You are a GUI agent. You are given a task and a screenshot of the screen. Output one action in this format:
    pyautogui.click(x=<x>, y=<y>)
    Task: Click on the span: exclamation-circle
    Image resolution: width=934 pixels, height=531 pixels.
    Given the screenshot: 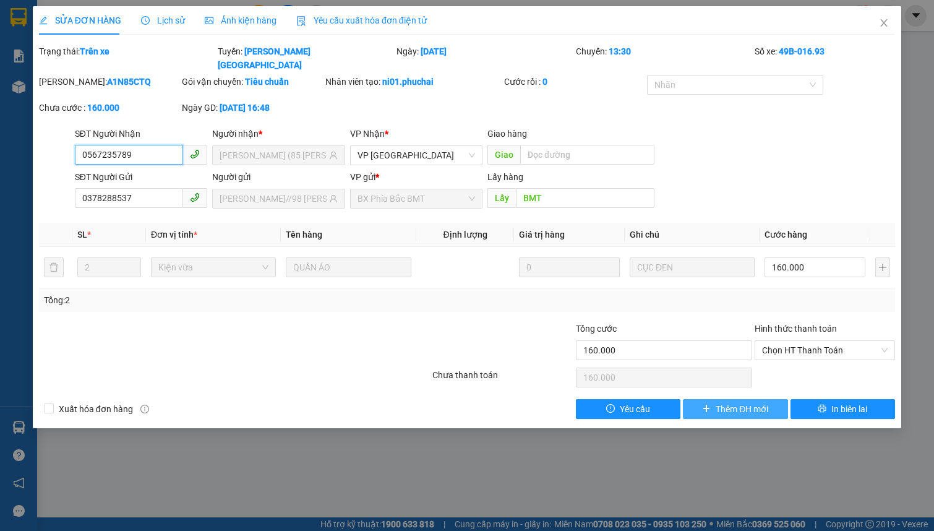 What is the action you would take?
    pyautogui.click(x=610, y=409)
    